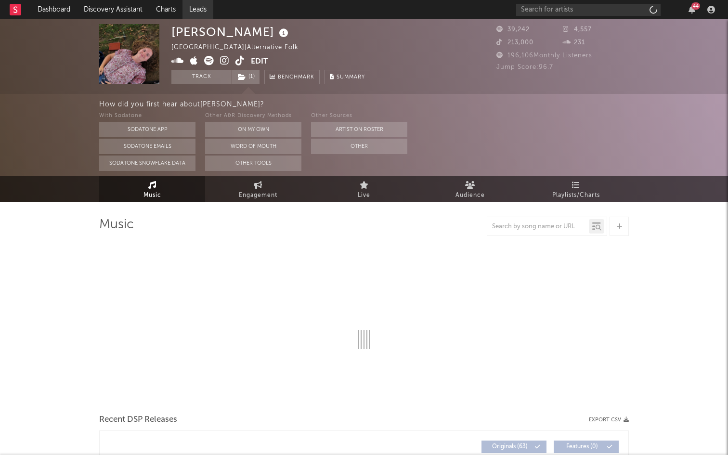 The image size is (728, 455). Describe the element at coordinates (588, 10) in the screenshot. I see `input: Search for artists` at that location.